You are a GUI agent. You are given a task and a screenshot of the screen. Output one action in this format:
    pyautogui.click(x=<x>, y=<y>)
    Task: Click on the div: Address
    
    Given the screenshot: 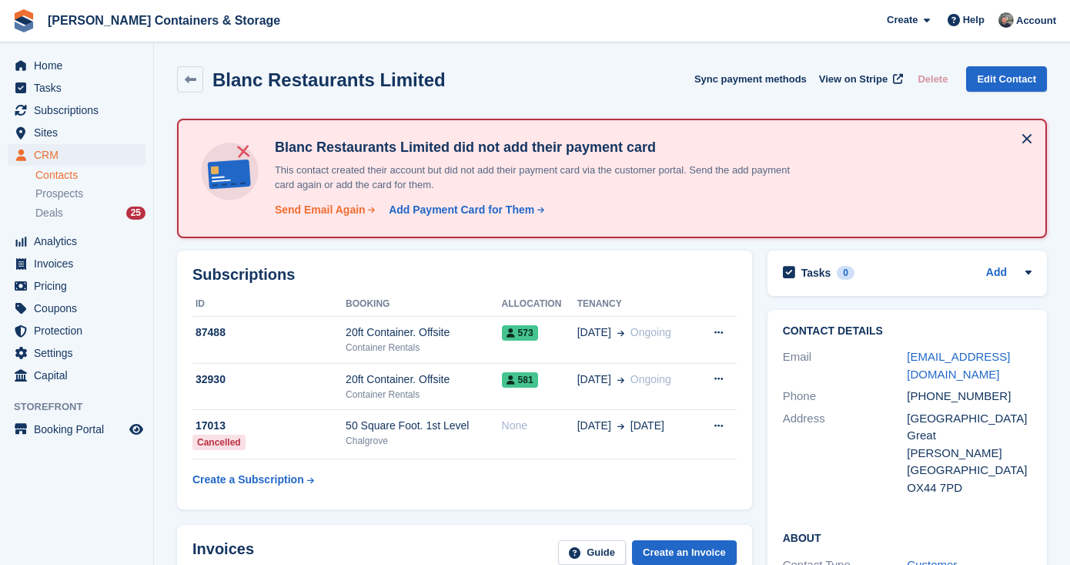 What is the action you would take?
    pyautogui.click(x=846, y=453)
    